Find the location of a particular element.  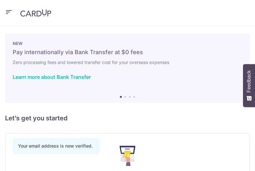

div: Your email address is now verified. is located at coordinates (55, 146).